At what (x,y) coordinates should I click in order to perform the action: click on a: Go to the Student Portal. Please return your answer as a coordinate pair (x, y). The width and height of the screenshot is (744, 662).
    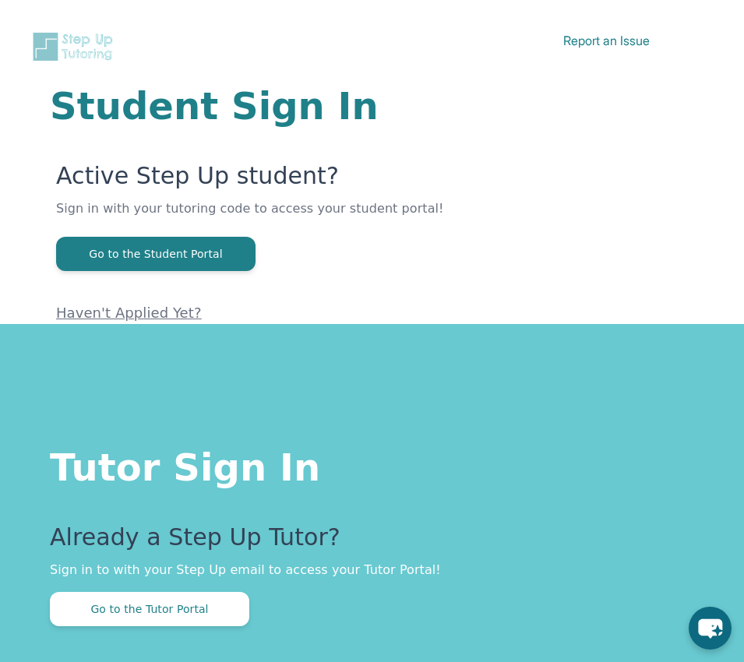
    Looking at the image, I should click on (156, 253).